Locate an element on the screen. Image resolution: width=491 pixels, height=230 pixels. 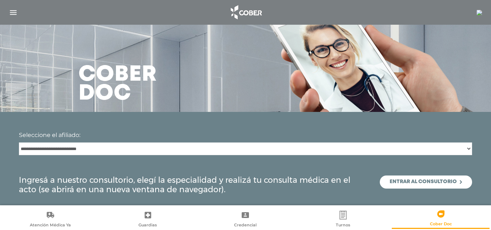
span: Credencial is located at coordinates (245, 226).